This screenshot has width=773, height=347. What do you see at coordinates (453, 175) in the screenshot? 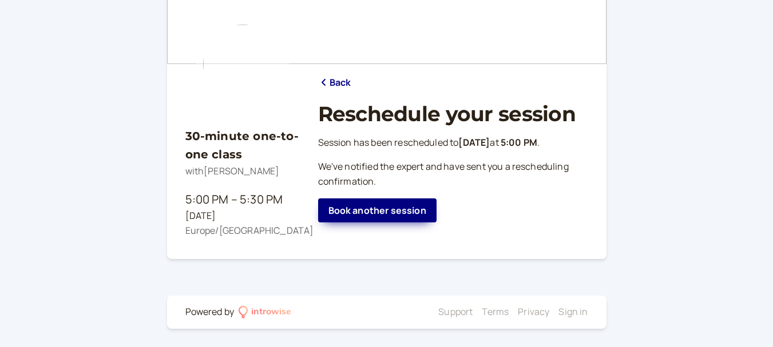
I see `p: We've notified the expert and have sent you a rescheduling confirmation.` at bounding box center [453, 175].